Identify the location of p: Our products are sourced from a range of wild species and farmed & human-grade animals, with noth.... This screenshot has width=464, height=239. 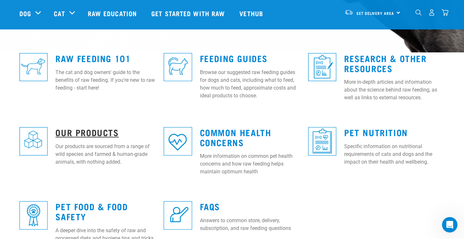
(106, 154).